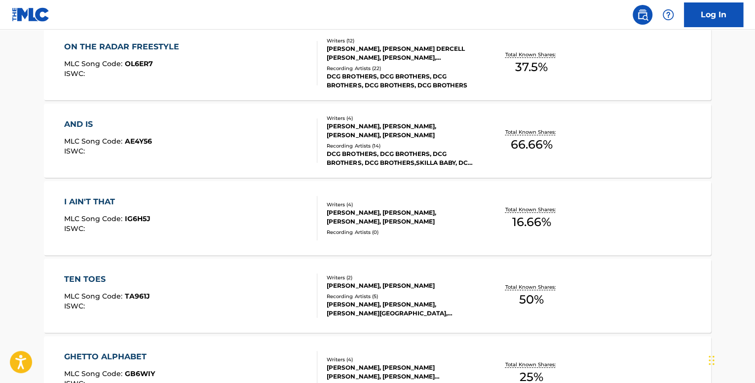 Image resolution: width=755 pixels, height=383 pixels. What do you see at coordinates (107, 202) in the screenshot?
I see `div: I AIN'T THAT` at bounding box center [107, 202].